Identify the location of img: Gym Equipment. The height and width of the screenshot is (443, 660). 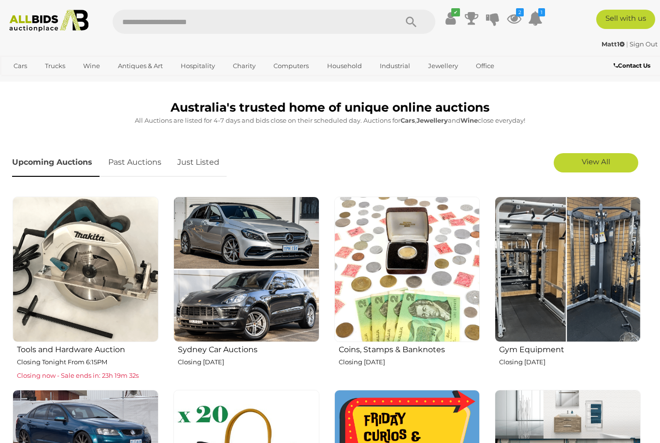
(568, 270).